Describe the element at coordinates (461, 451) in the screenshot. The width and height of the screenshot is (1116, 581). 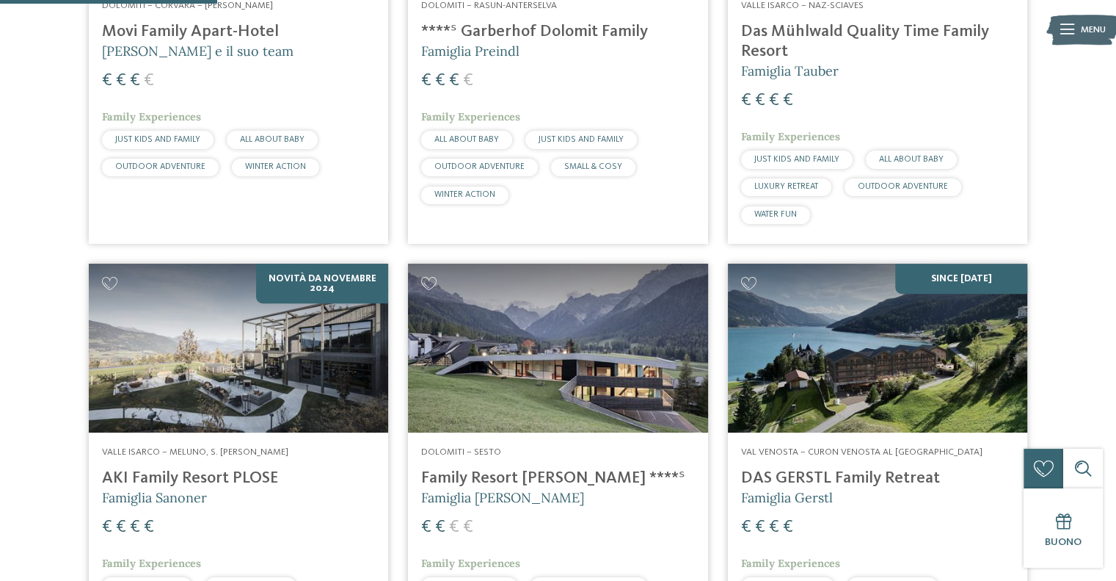
I see `span: Dolomiti – Sesto` at that location.